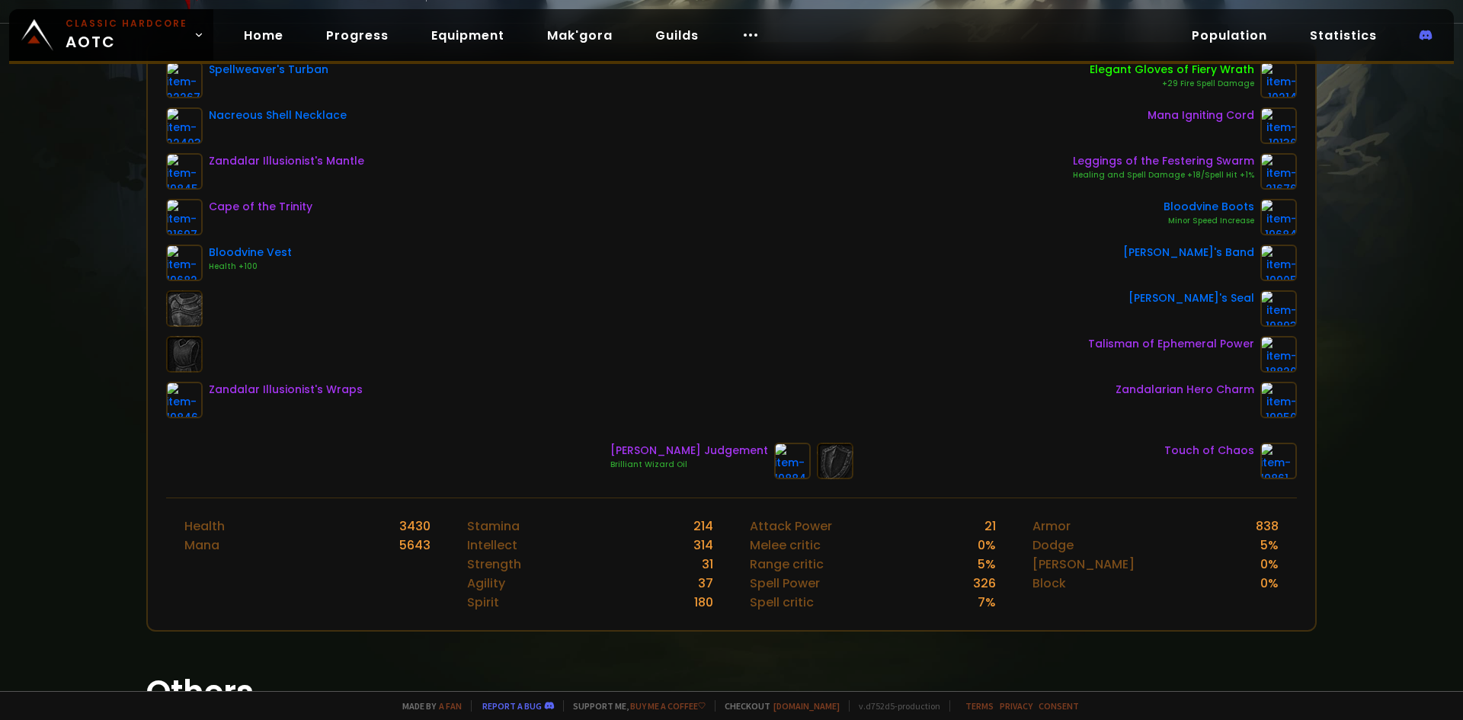  Describe the element at coordinates (703, 526) in the screenshot. I see `div: 214` at that location.